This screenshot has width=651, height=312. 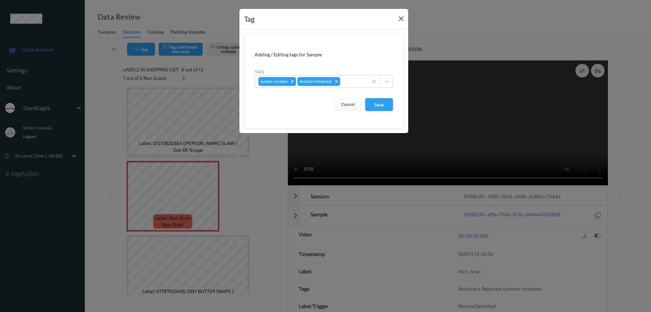 What do you see at coordinates (324, 55) in the screenshot?
I see `div: Adding / Editing tags for Sample` at bounding box center [324, 55].